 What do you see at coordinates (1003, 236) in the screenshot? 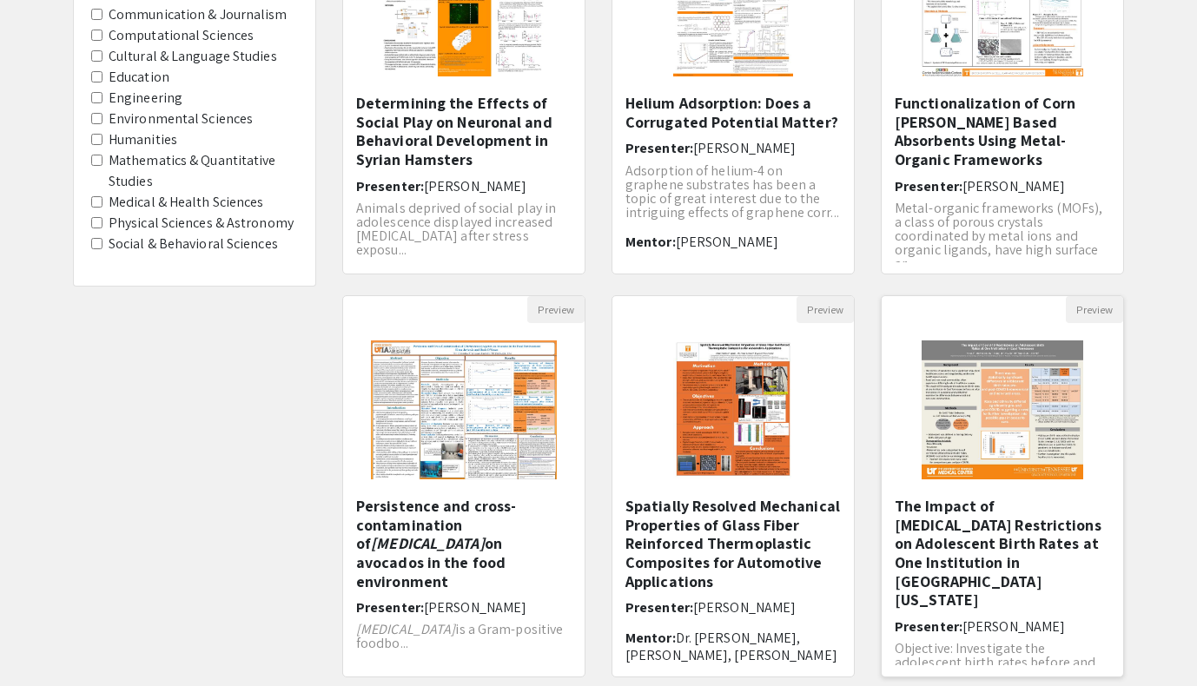
I see `p: Metal-organic frameworks (MOFs), a class of porous crystals coordinated by metal ions and organic...` at bounding box center [1003, 236].